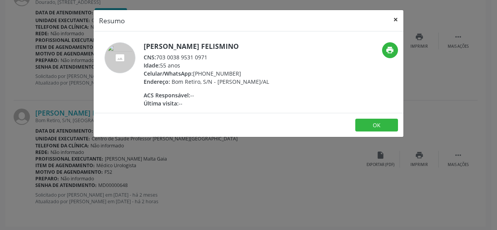  I want to click on h5: Resumo, so click(112, 21).